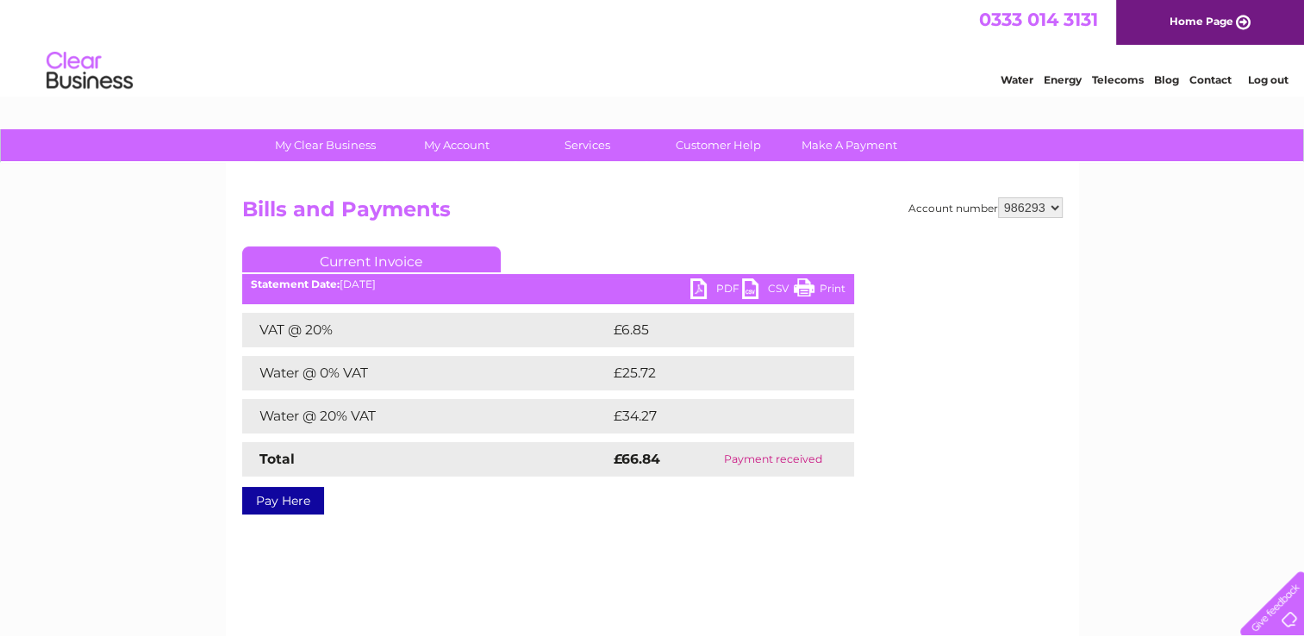 This screenshot has height=636, width=1304. Describe the element at coordinates (277, 458) in the screenshot. I see `strong: Total` at that location.